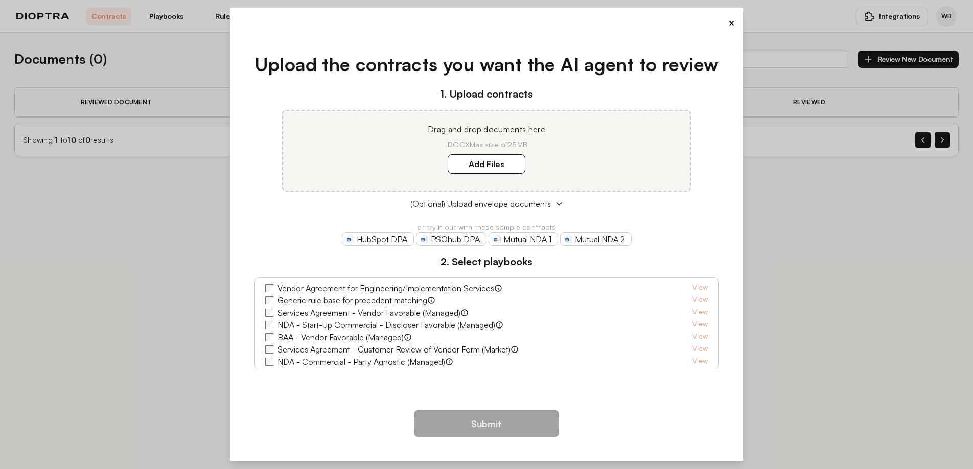  I want to click on label: Services Agreement - Customer Review of Vendor Form (Market), so click(394, 350).